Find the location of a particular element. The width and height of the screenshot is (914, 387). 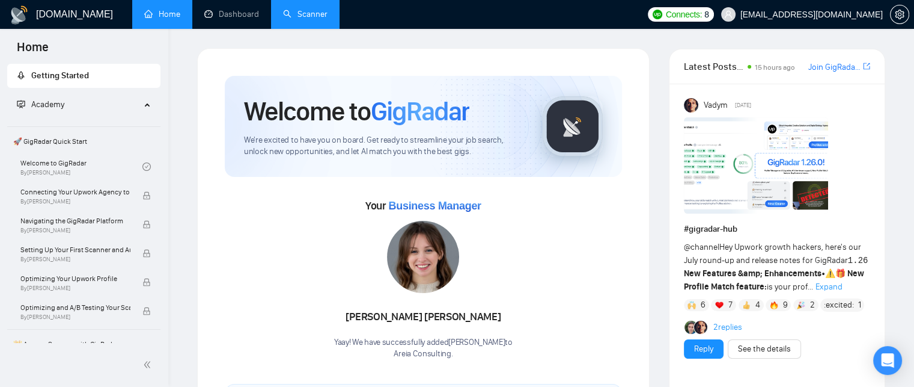

span: Expand is located at coordinates (829, 286).